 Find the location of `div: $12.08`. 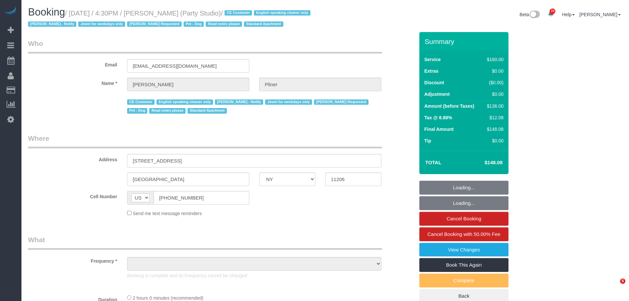

div: $12.08 is located at coordinates (494, 118).